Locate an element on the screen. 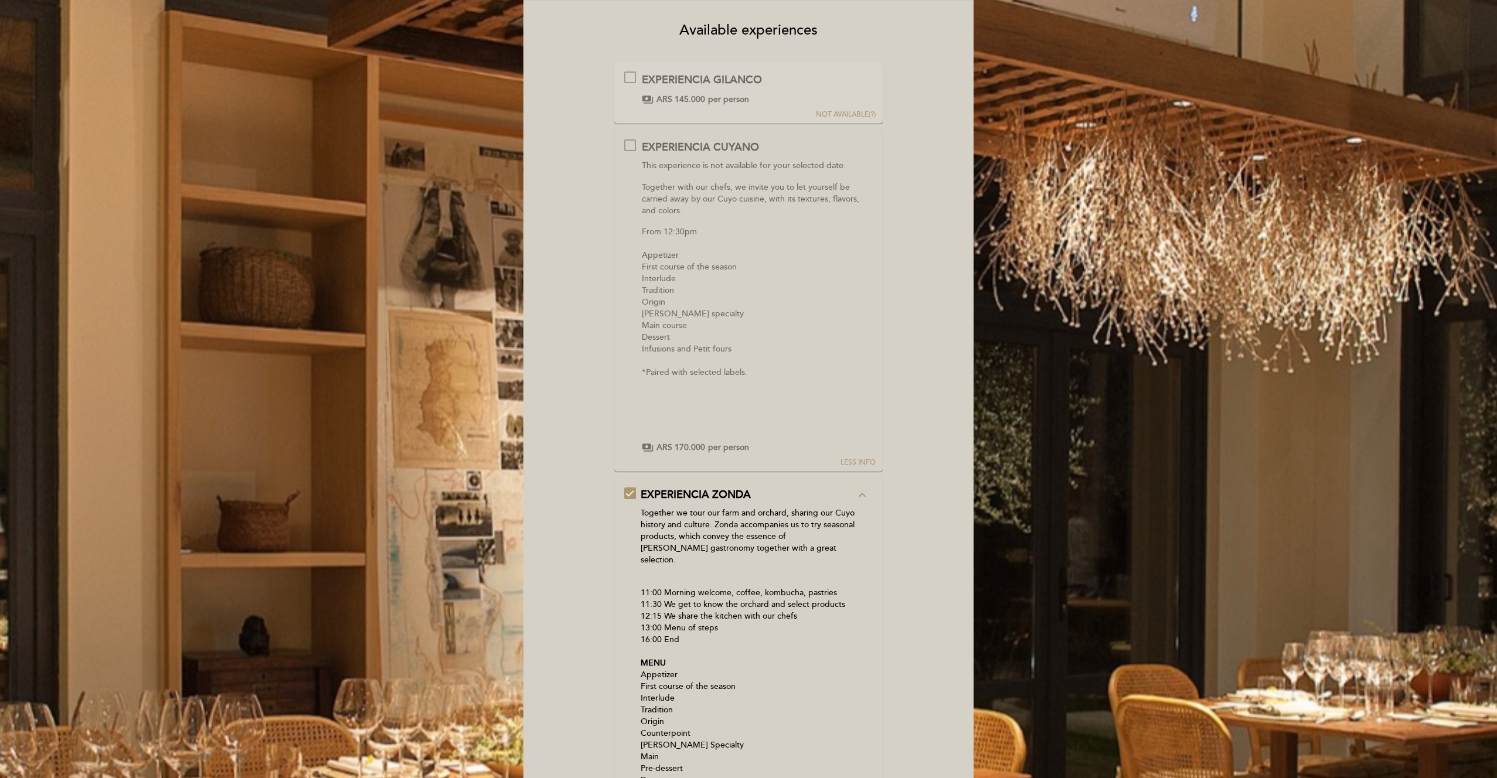  span: EXPERIENCIA ZONDA is located at coordinates (696, 495).